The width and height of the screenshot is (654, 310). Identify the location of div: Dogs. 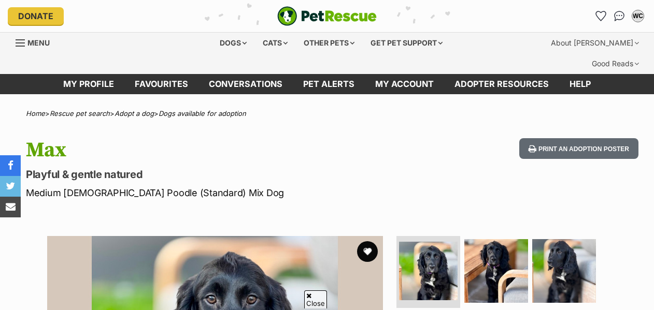
(233, 43).